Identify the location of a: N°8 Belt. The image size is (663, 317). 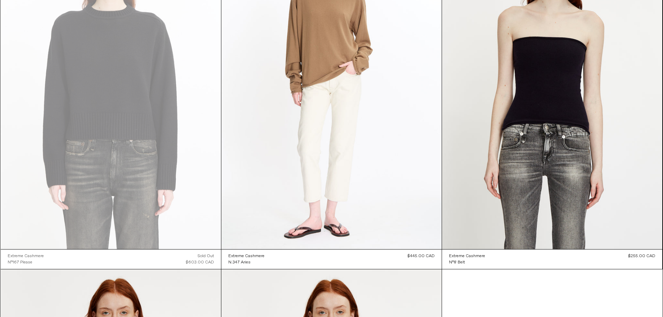
(467, 262).